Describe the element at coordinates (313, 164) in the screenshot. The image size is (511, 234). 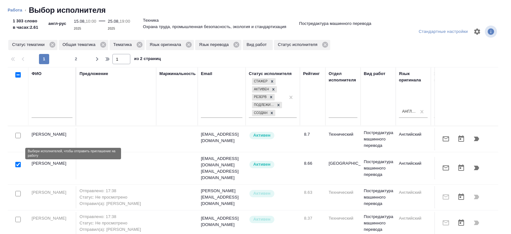
I see `div: 8.66` at that location.